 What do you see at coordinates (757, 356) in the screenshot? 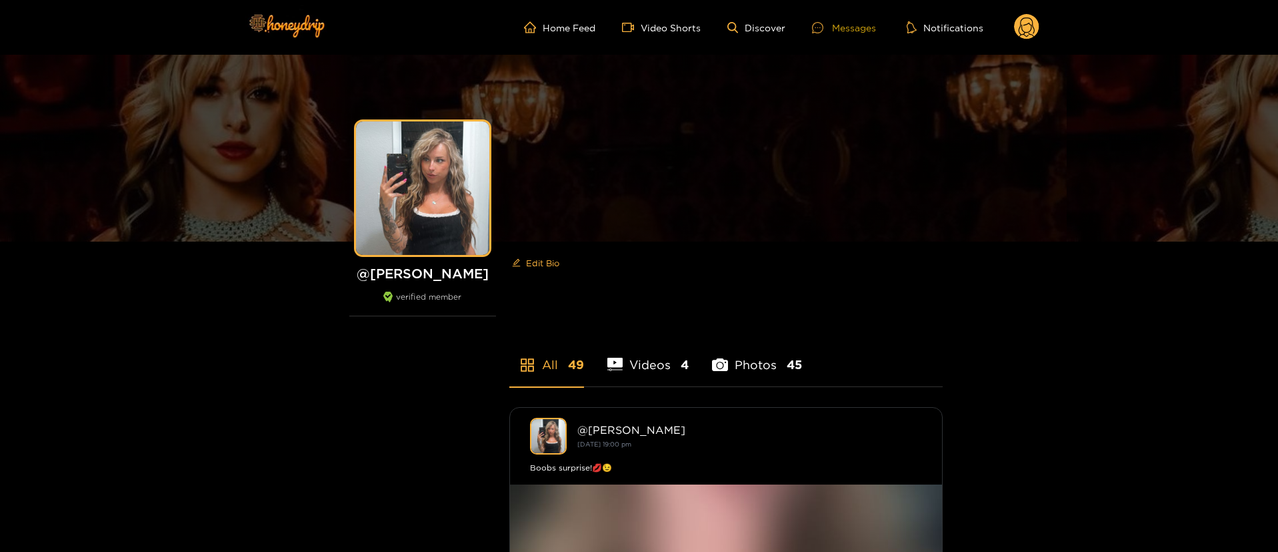
I see `li: Photos` at bounding box center [757, 356].